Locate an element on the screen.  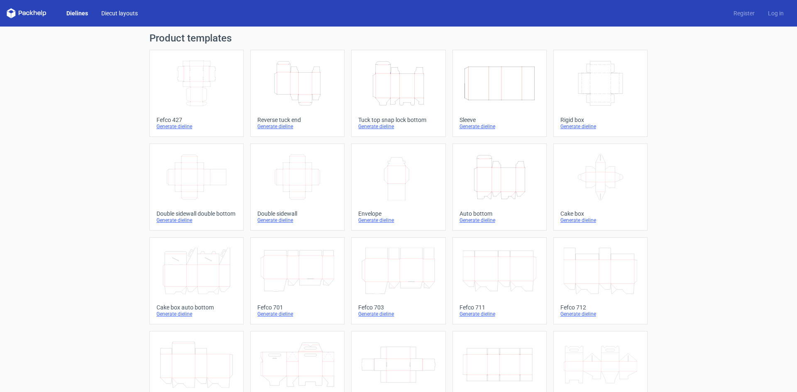
div: Tuck top snap lock bottom is located at coordinates (398, 120).